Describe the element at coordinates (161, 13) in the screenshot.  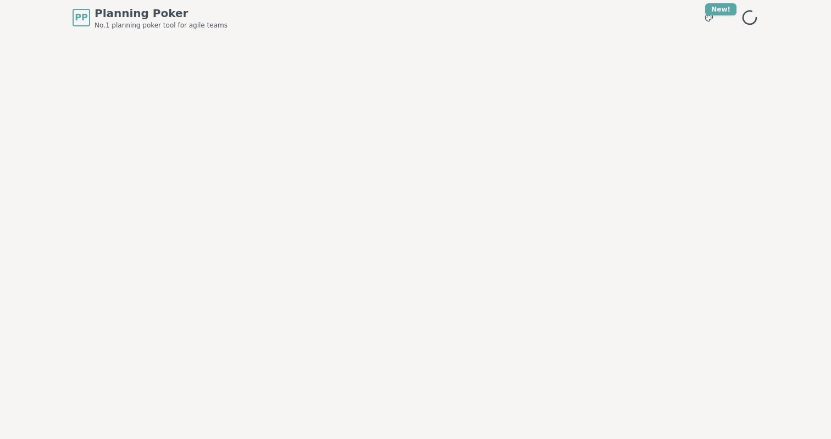
I see `span: Planning Poker` at that location.